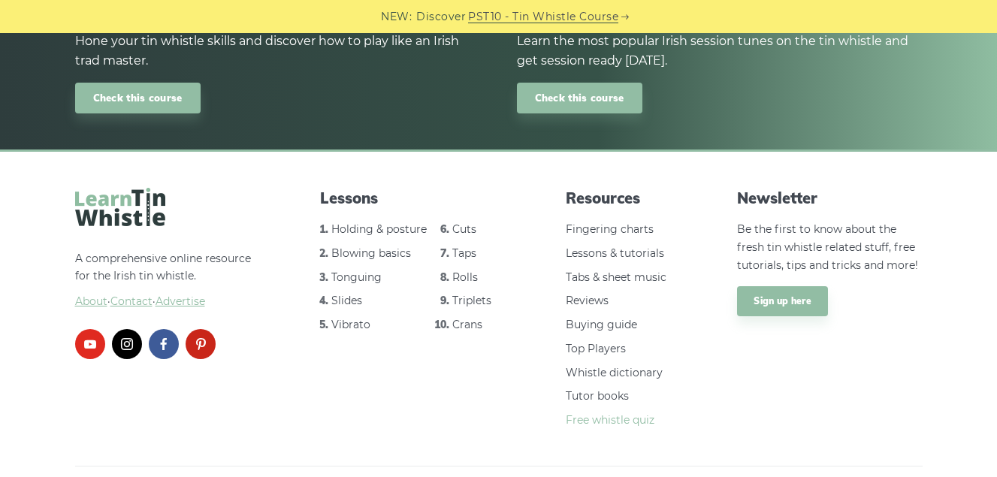 The height and width of the screenshot is (477, 997). What do you see at coordinates (467, 324) in the screenshot?
I see `a: Crans` at bounding box center [467, 324].